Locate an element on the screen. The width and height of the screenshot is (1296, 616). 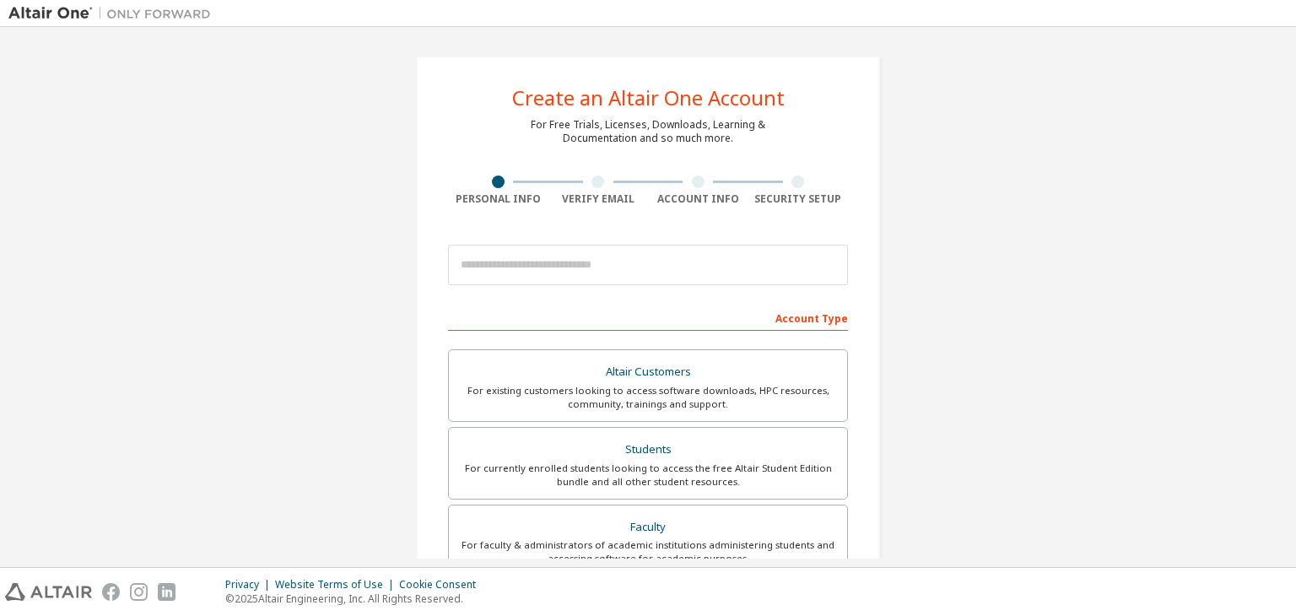
div: For faculty & administrators of academic institutions administering students and accessing softwa... is located at coordinates (648, 552).